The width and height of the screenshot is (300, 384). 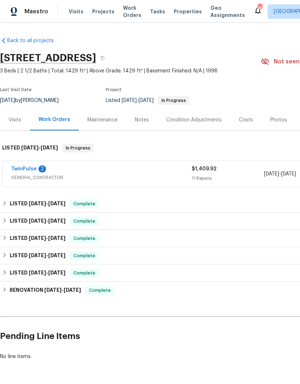 What do you see at coordinates (228, 12) in the screenshot?
I see `span: Geo Assignments` at bounding box center [228, 12].